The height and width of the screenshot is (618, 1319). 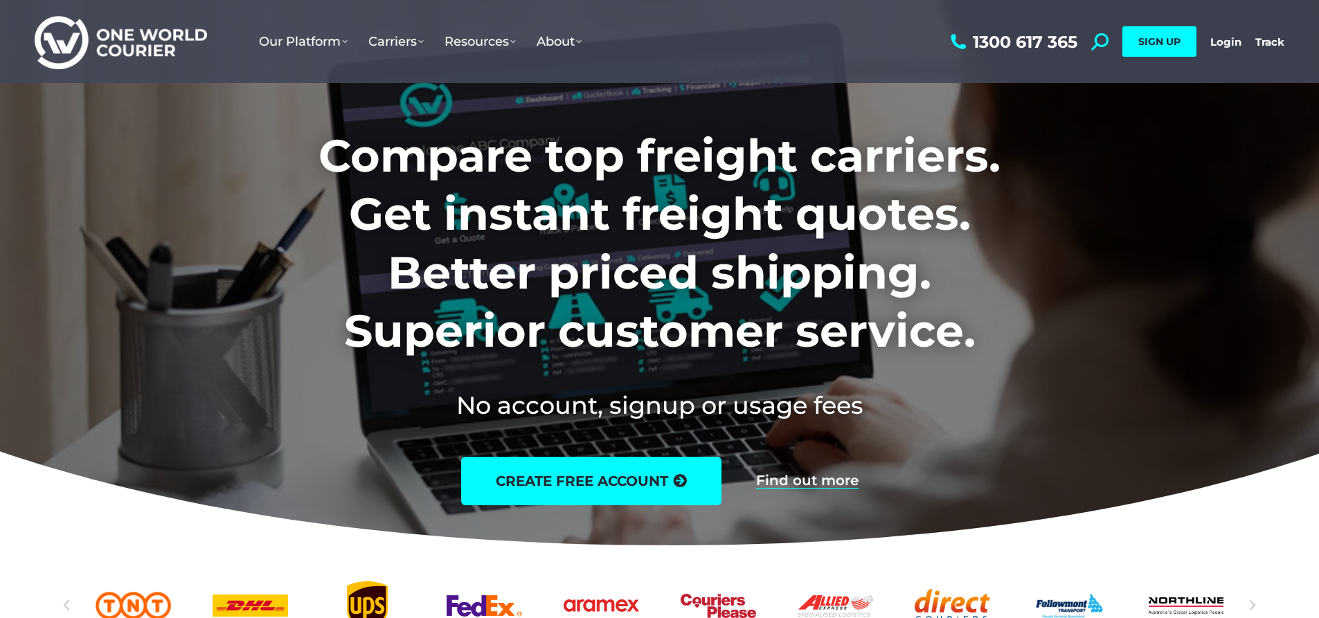 What do you see at coordinates (1270, 42) in the screenshot?
I see `a: Track` at bounding box center [1270, 42].